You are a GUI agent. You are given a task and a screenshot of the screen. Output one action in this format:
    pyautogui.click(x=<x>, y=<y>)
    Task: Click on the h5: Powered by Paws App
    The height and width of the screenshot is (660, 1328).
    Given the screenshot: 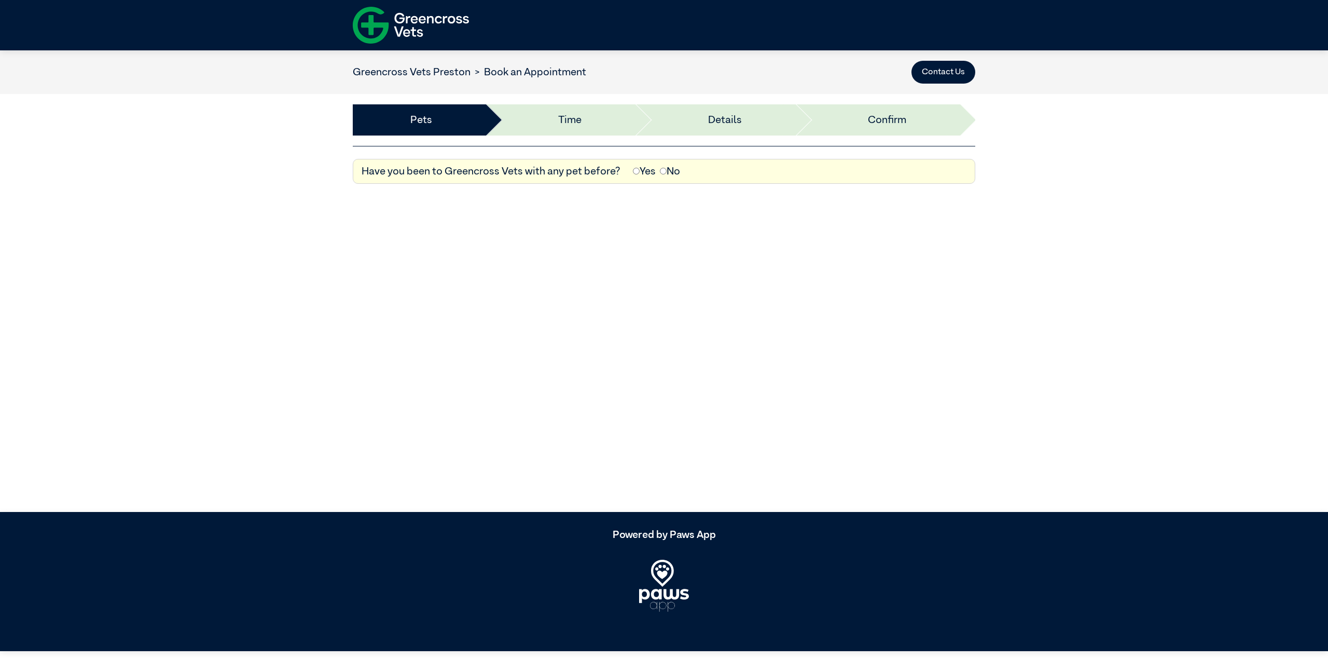 What is the action you would take?
    pyautogui.click(x=664, y=534)
    